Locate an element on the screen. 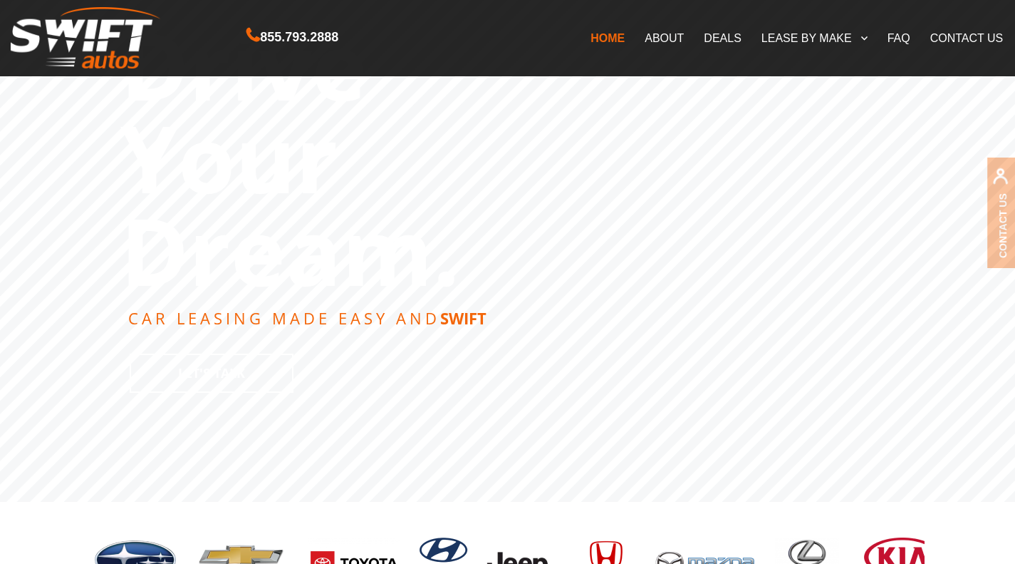 The image size is (1015, 564). span: 855.793.2888 is located at coordinates (299, 37).